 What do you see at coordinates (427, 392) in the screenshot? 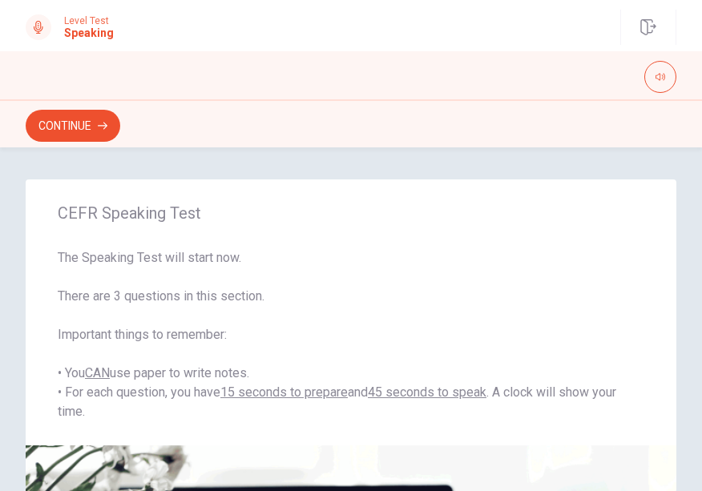
I see `u: 45 seconds to speak` at bounding box center [427, 392].